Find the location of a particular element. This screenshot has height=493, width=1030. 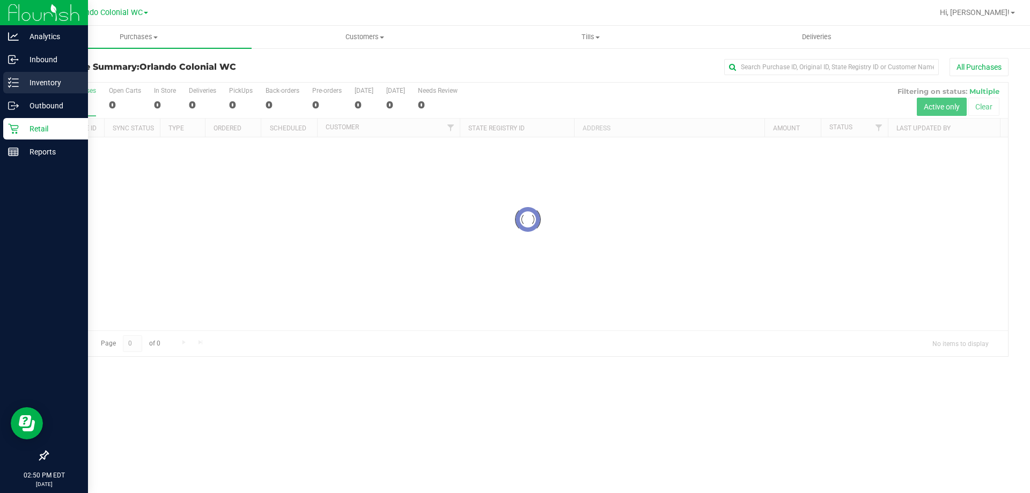

h3: Purchase Summary: is located at coordinates (207, 67).